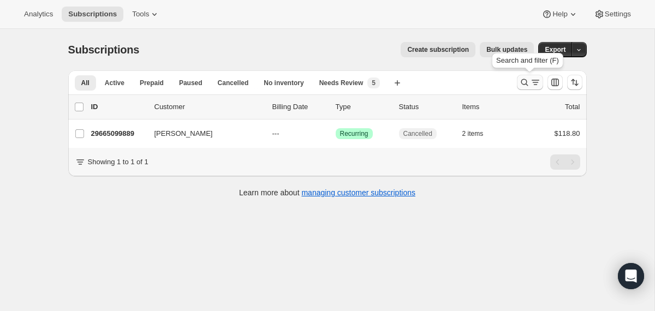 This screenshot has width=655, height=311. Describe the element at coordinates (438, 50) in the screenshot. I see `span: Create subscription` at that location.